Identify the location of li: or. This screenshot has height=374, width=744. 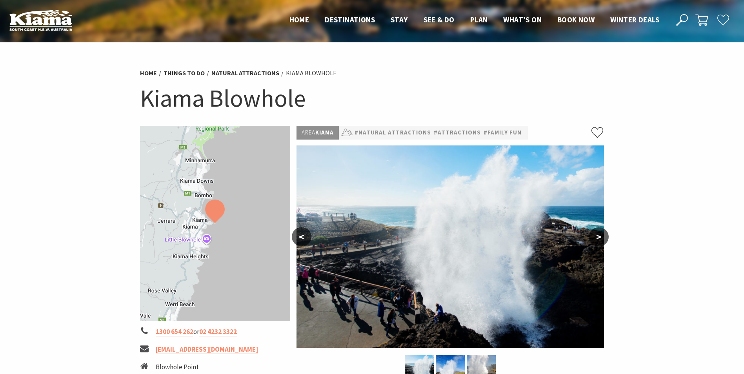
(215, 332).